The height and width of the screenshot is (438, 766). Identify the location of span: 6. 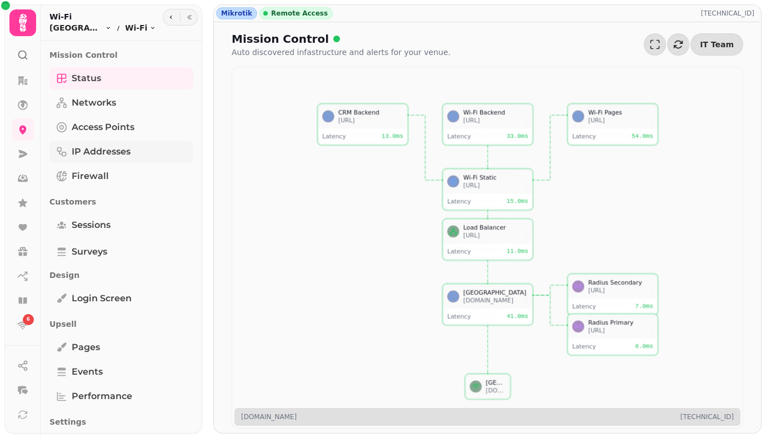
(28, 319).